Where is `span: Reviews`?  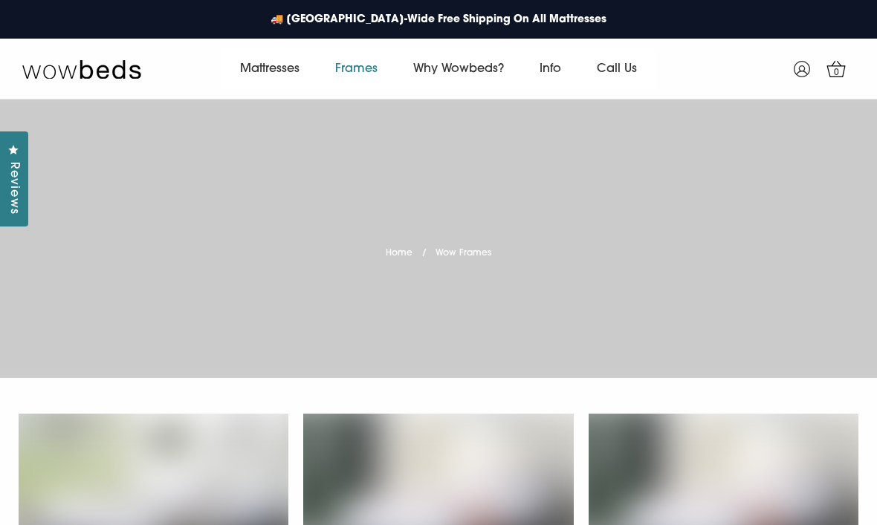
span: Reviews is located at coordinates (13, 188).